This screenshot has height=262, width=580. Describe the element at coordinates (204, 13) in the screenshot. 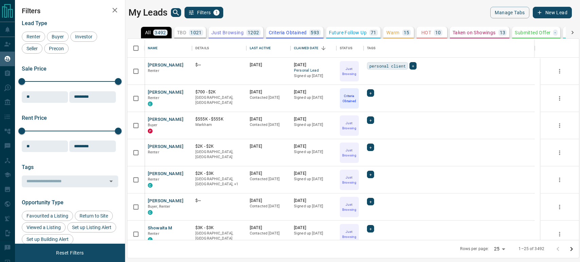

I see `button: Filters1` at that location.